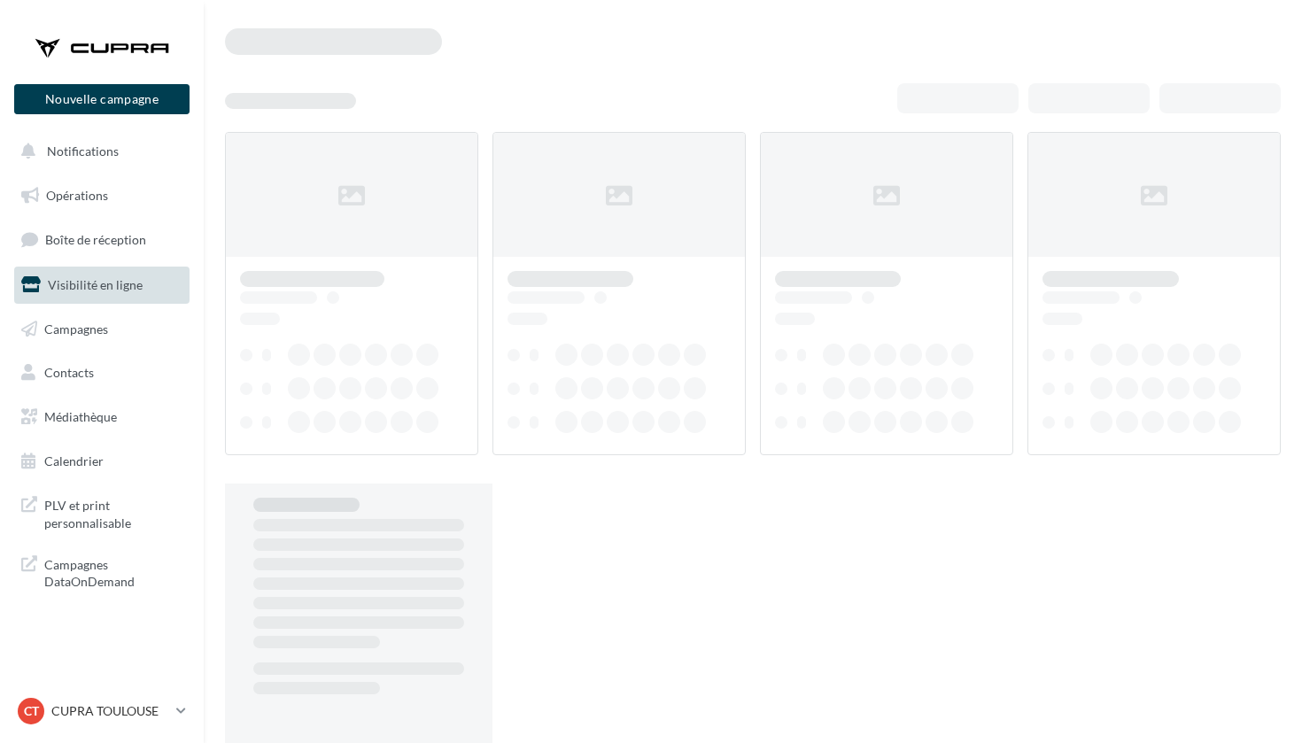  Describe the element at coordinates (82, 151) in the screenshot. I see `span: Notifications` at that location.